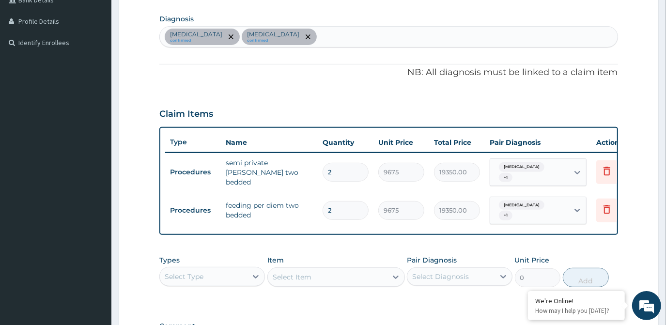 Image resolution: width=666 pixels, height=325 pixels. What do you see at coordinates (345, 142) in the screenshot?
I see `th: Quantity` at bounding box center [345, 142].